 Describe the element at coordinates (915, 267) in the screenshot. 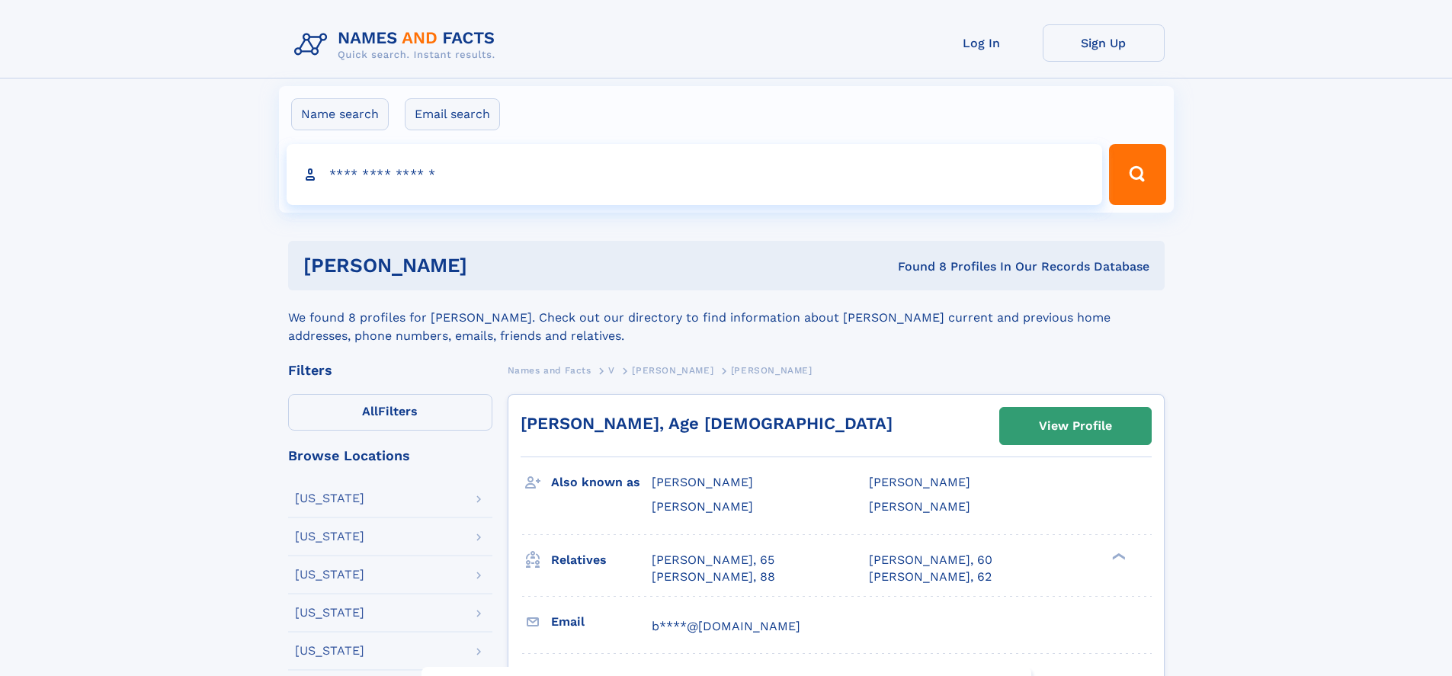

I see `div: Found 8 Profiles In Our Records Database` at that location.